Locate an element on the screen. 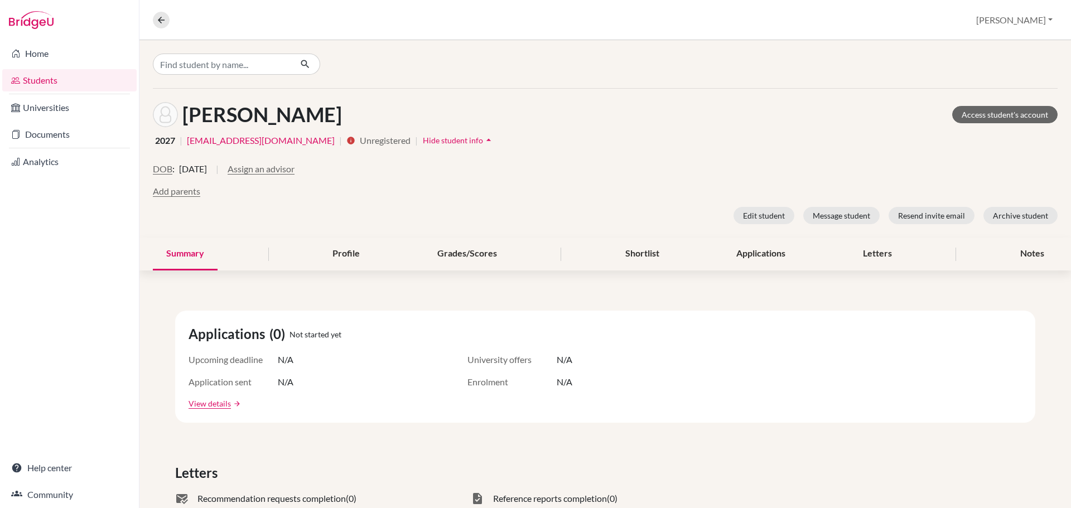 The height and width of the screenshot is (508, 1071). button: Resend invite email is located at coordinates (932, 215).